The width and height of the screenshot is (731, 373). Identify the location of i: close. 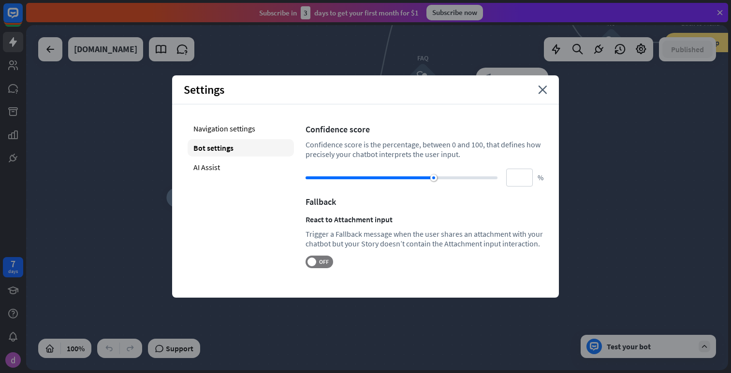
(543, 90).